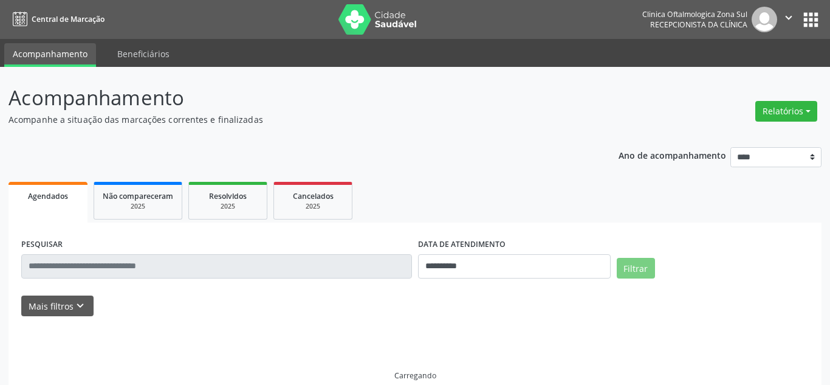 This screenshot has width=830, height=385. I want to click on label: PESQUISAR, so click(42, 244).